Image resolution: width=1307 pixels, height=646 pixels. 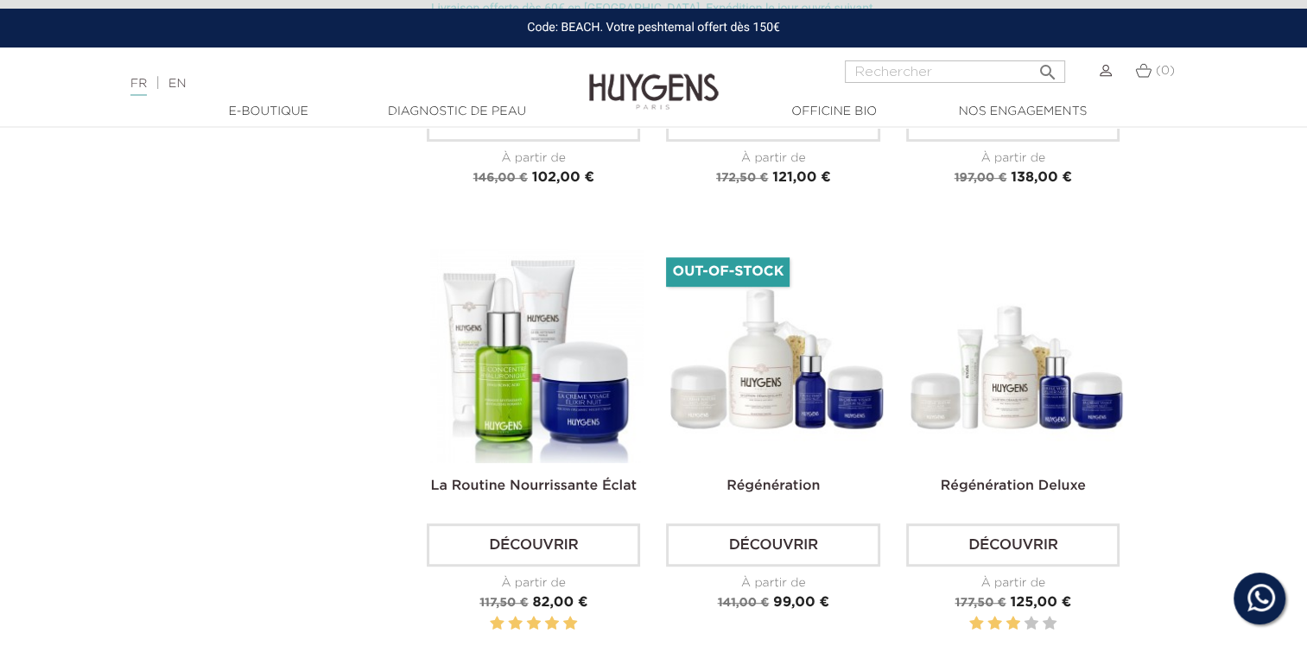 I want to click on span: 125,00 €, so click(x=1040, y=603).